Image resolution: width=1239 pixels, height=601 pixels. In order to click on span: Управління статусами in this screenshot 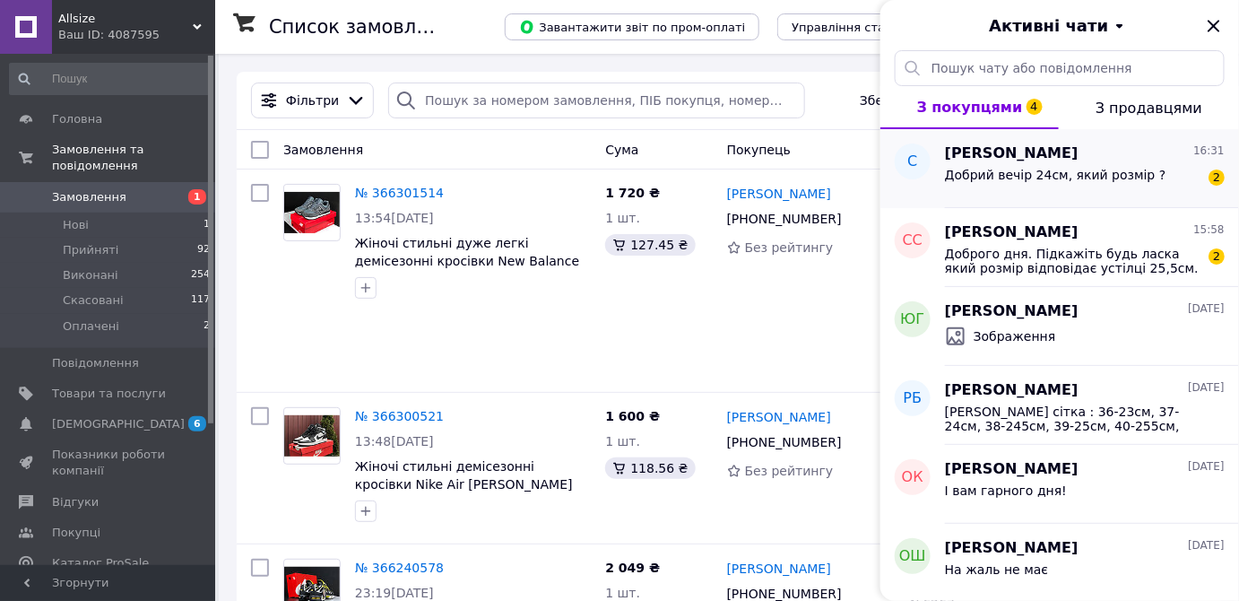, I will do `click(860, 27)`.